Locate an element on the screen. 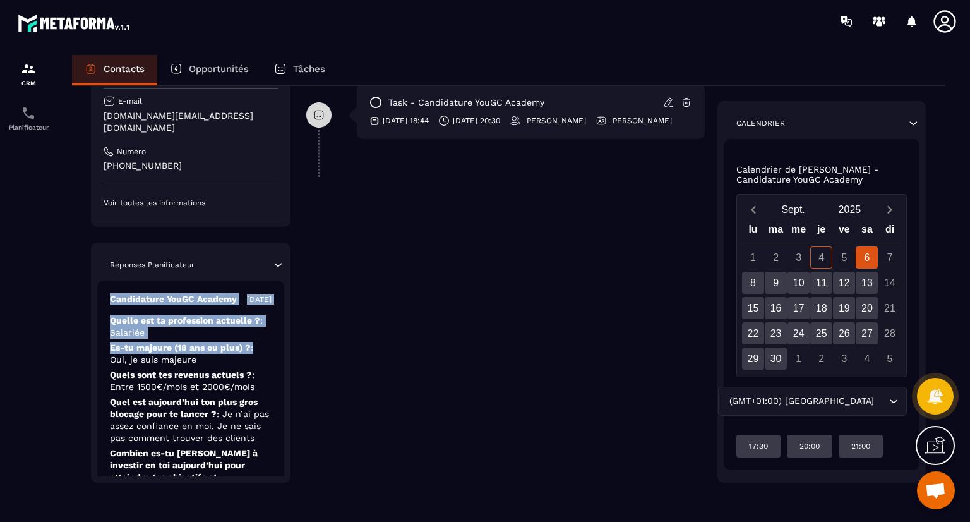  div: 27 is located at coordinates (866, 333).